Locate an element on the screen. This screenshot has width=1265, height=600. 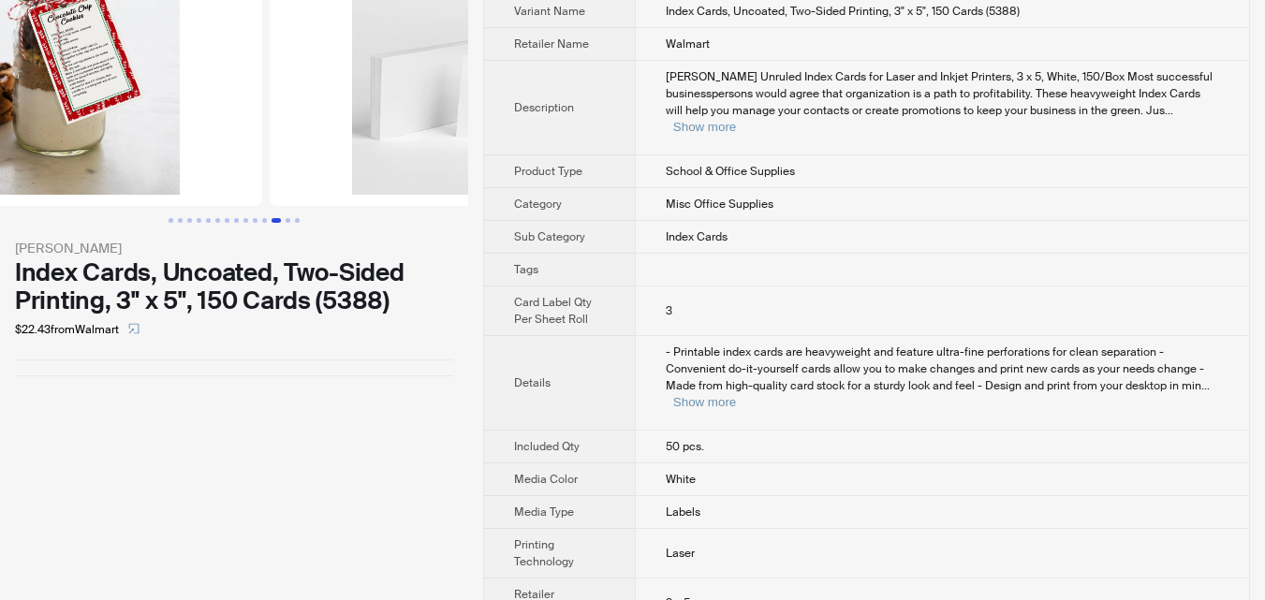
span: Included Qty is located at coordinates (547, 447).